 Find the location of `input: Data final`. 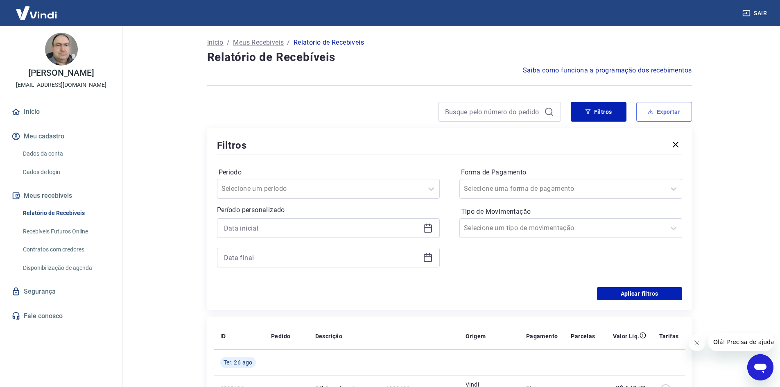

input: Data final is located at coordinates (322, 258).